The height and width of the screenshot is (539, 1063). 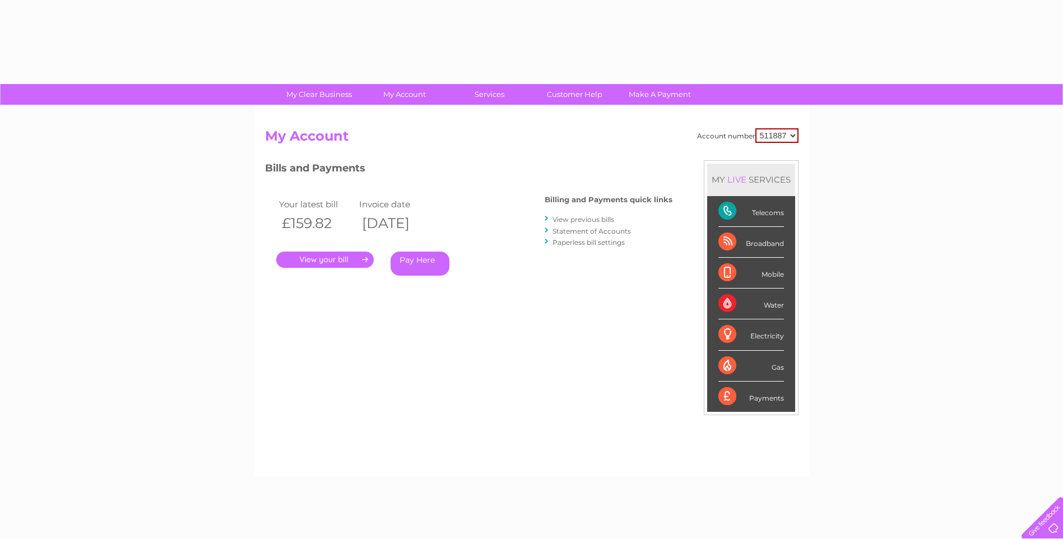 I want to click on div: Mobile, so click(x=751, y=273).